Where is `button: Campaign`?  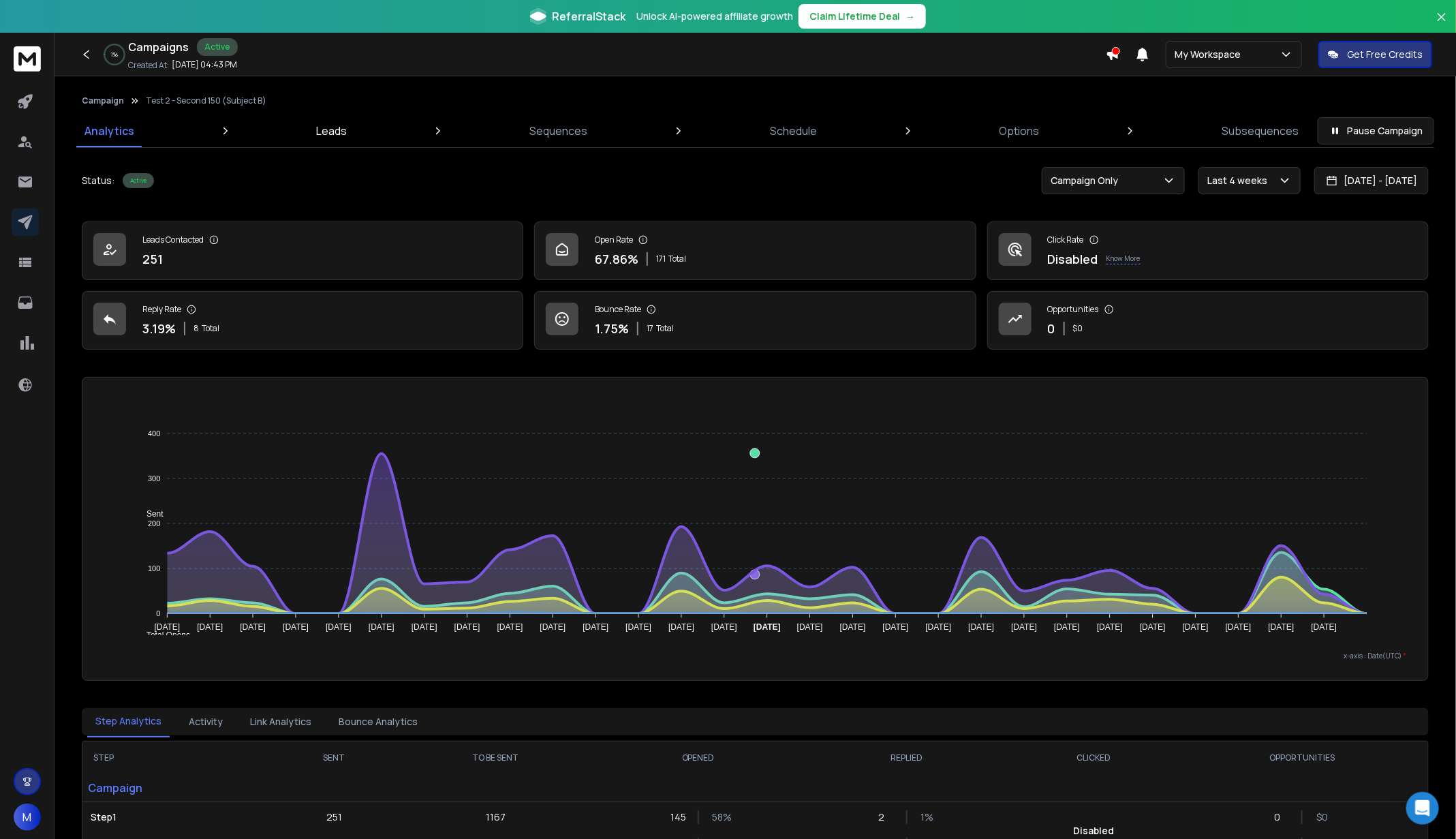 button: Campaign is located at coordinates (103, 100).